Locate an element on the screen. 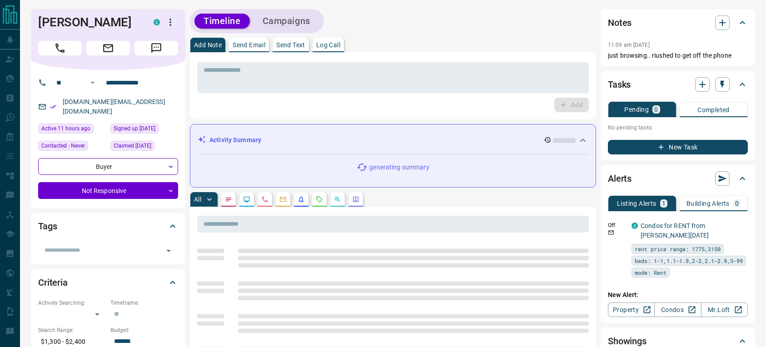 The image size is (766, 347). span: Email is located at coordinates (108, 48).